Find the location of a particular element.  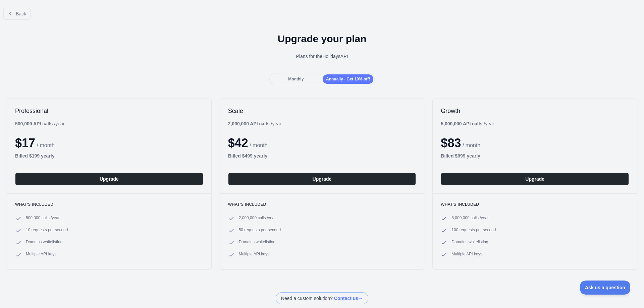

h2: Growth is located at coordinates (534, 111).